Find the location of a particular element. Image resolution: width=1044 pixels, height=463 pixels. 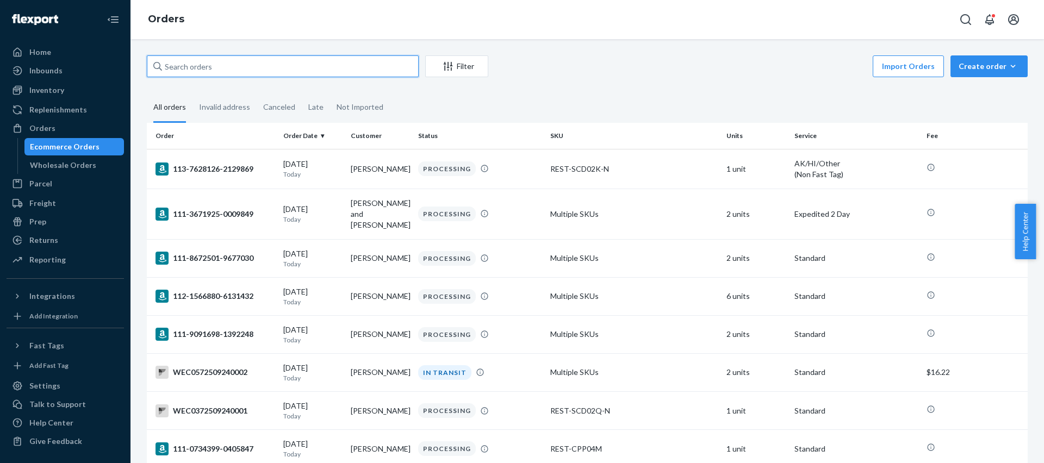

td: 1 unit is located at coordinates (756, 169).